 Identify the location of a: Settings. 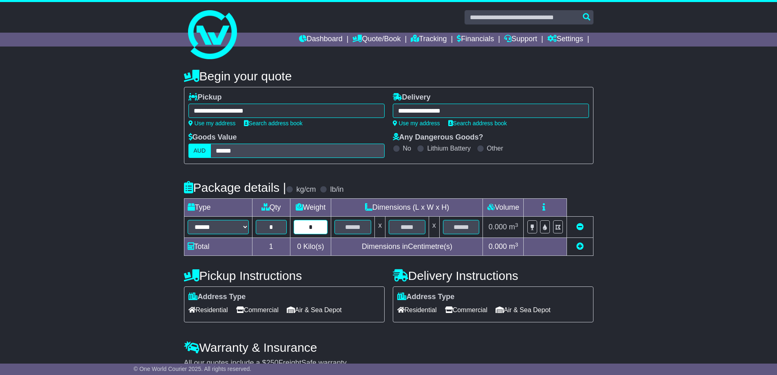
(565, 40).